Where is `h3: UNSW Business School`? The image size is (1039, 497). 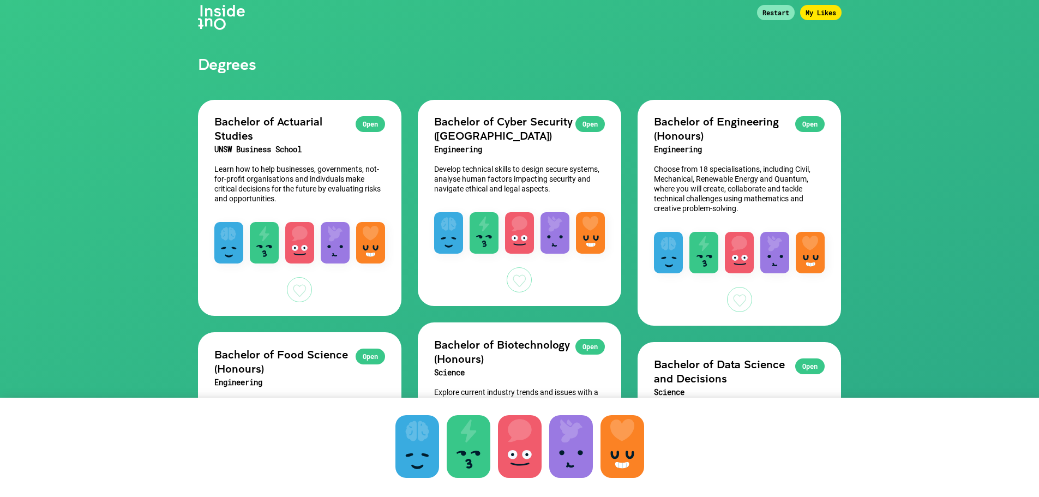
h3: UNSW Business School is located at coordinates (299, 149).